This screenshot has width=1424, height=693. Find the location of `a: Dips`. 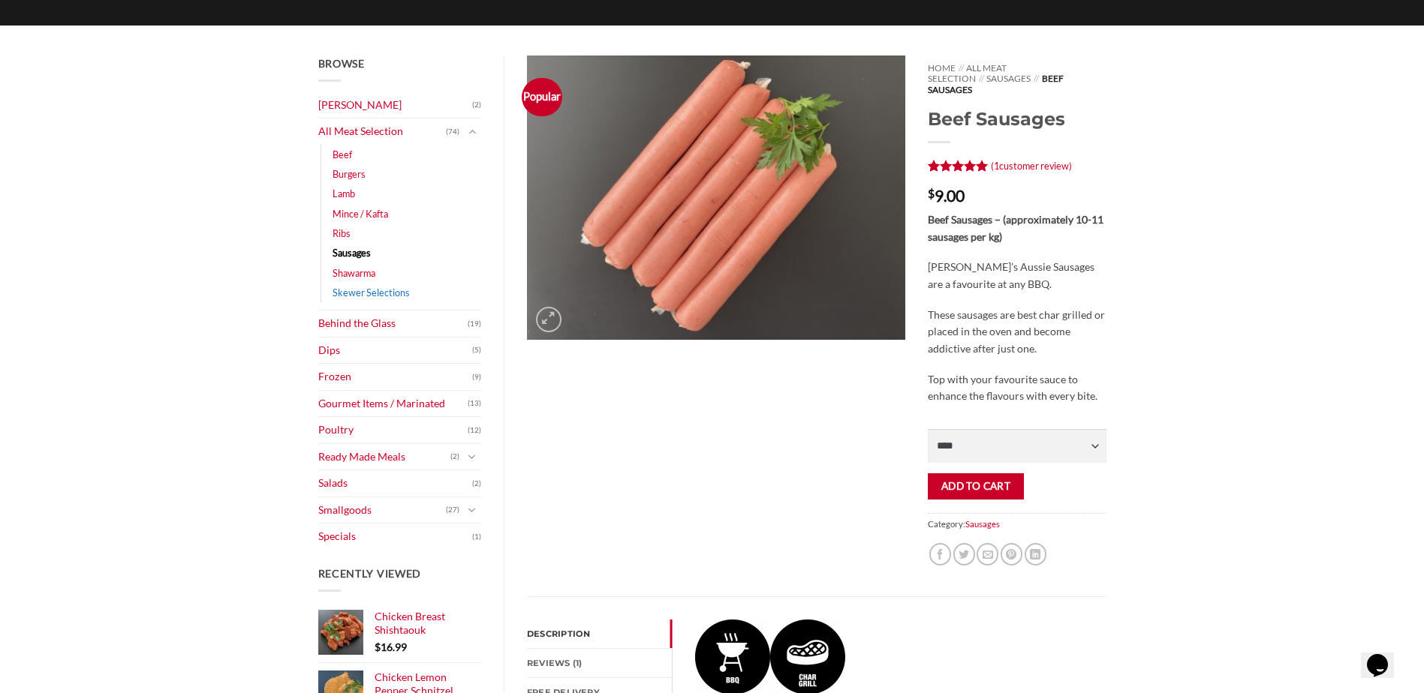

a: Dips is located at coordinates (395, 350).